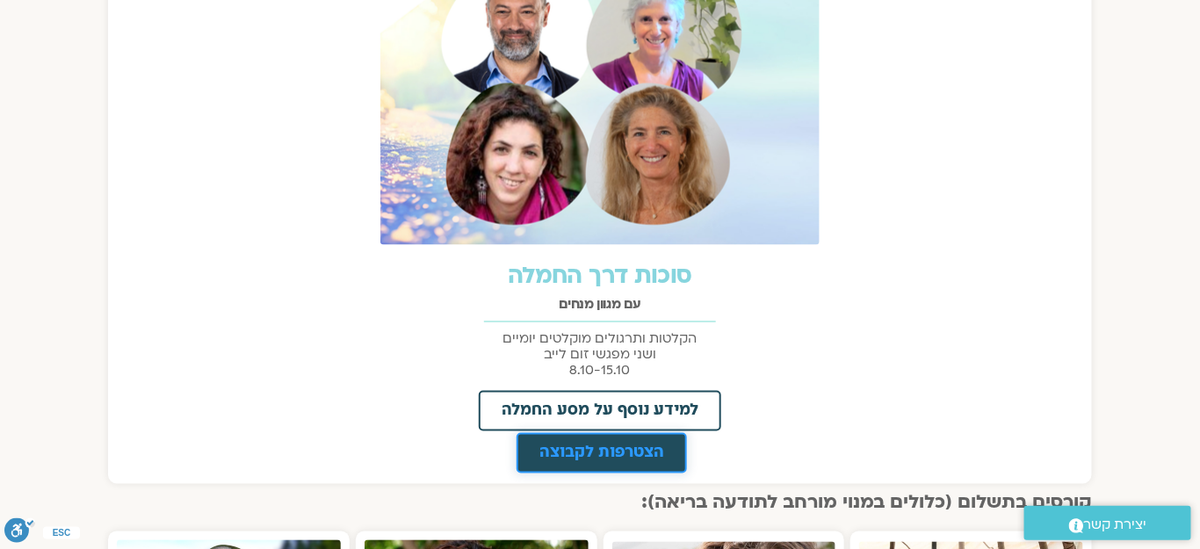 This screenshot has height=549, width=1200. Describe the element at coordinates (600, 305) in the screenshot. I see `h2: עם מגוון מנחים` at that location.